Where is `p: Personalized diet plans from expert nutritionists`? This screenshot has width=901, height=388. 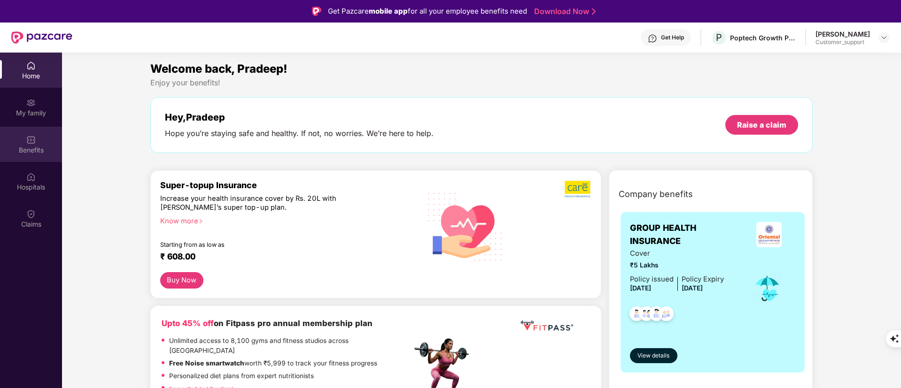 p: Personalized diet plans from expert nutritionists is located at coordinates (241, 377).